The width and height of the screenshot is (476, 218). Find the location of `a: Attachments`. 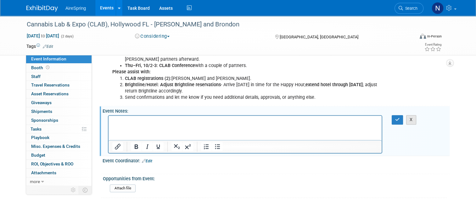

a: Attachments is located at coordinates (59, 173).